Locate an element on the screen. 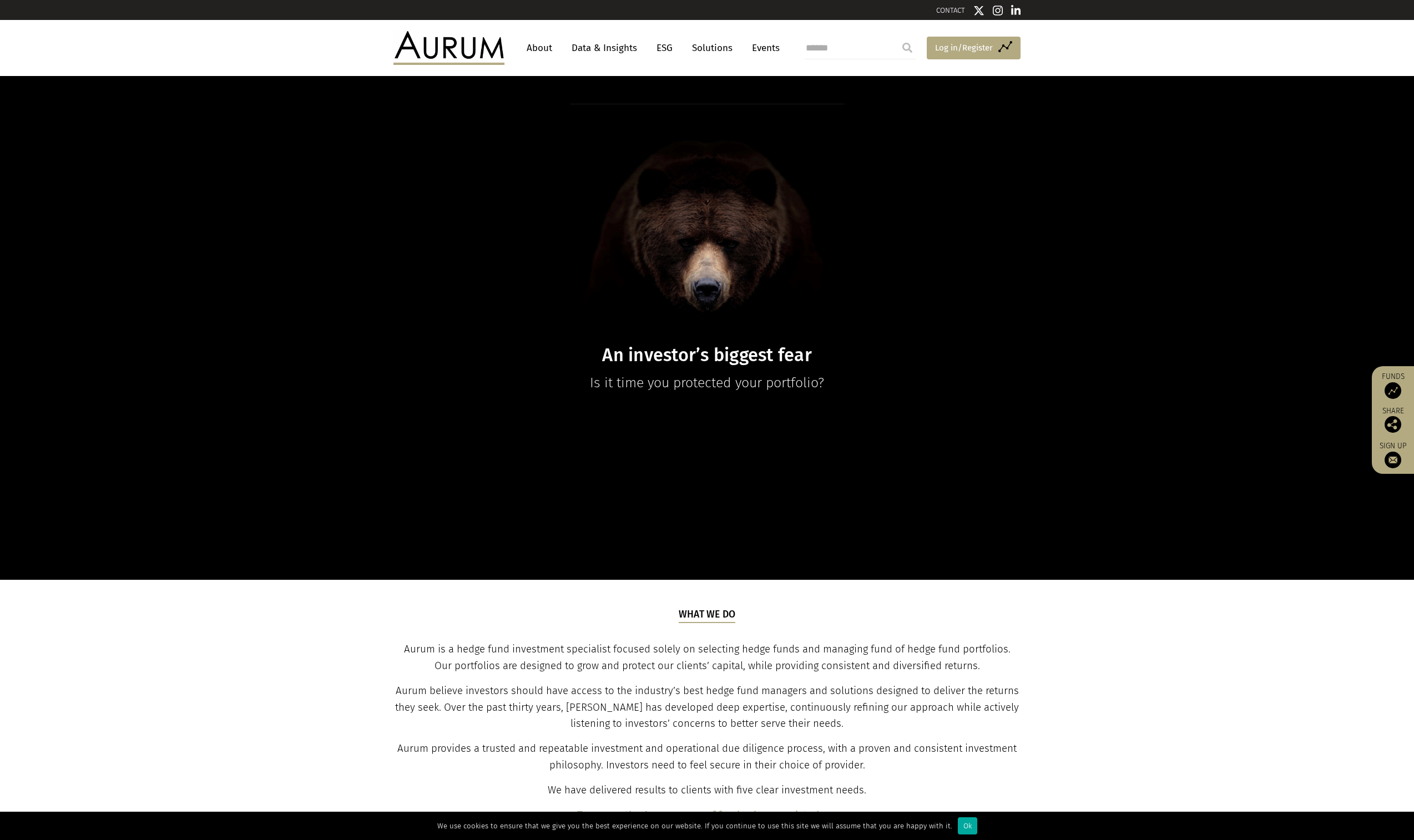  div: Share is located at coordinates (1392, 420).